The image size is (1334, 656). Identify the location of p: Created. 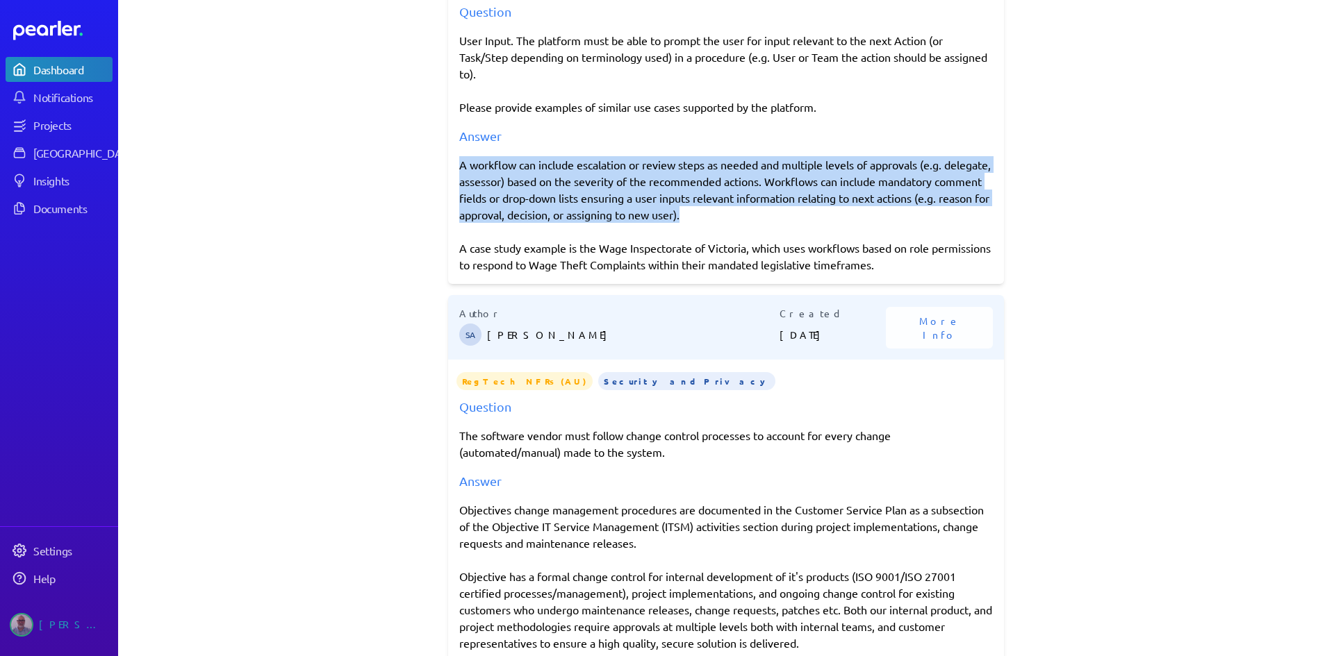
(833, 313).